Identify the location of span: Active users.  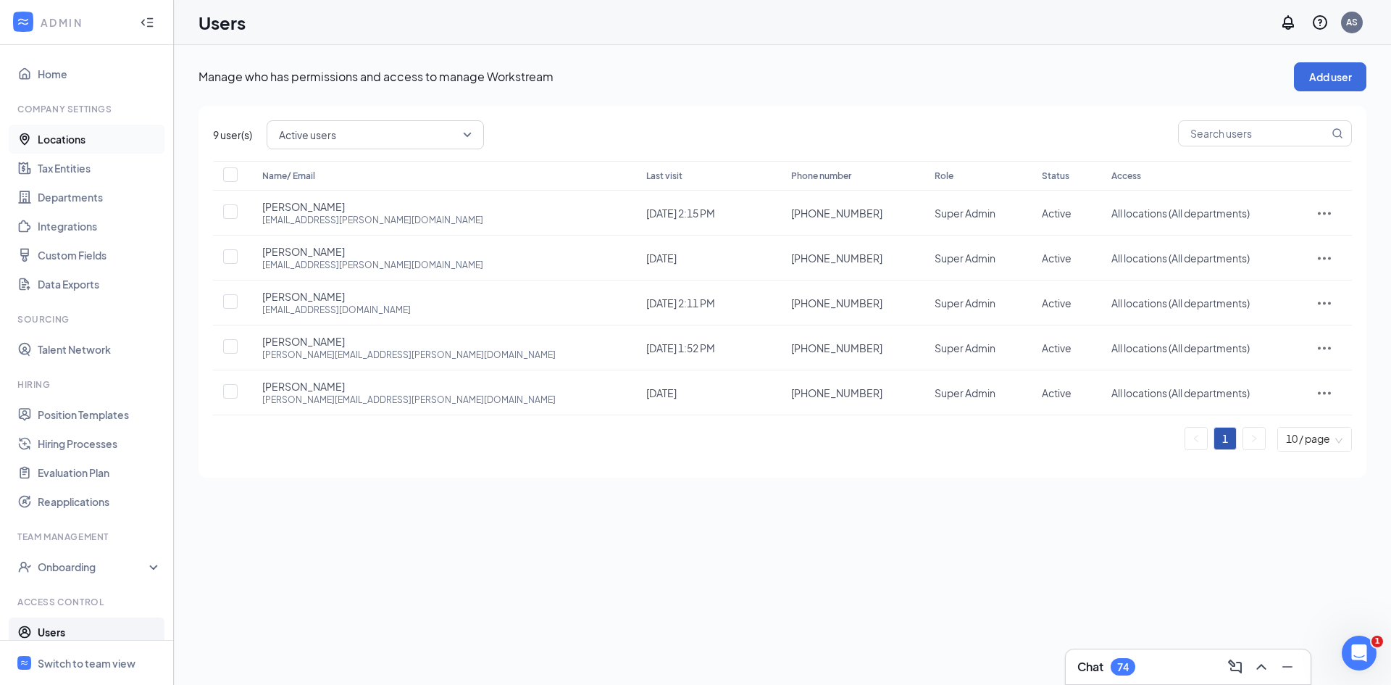
(307, 135).